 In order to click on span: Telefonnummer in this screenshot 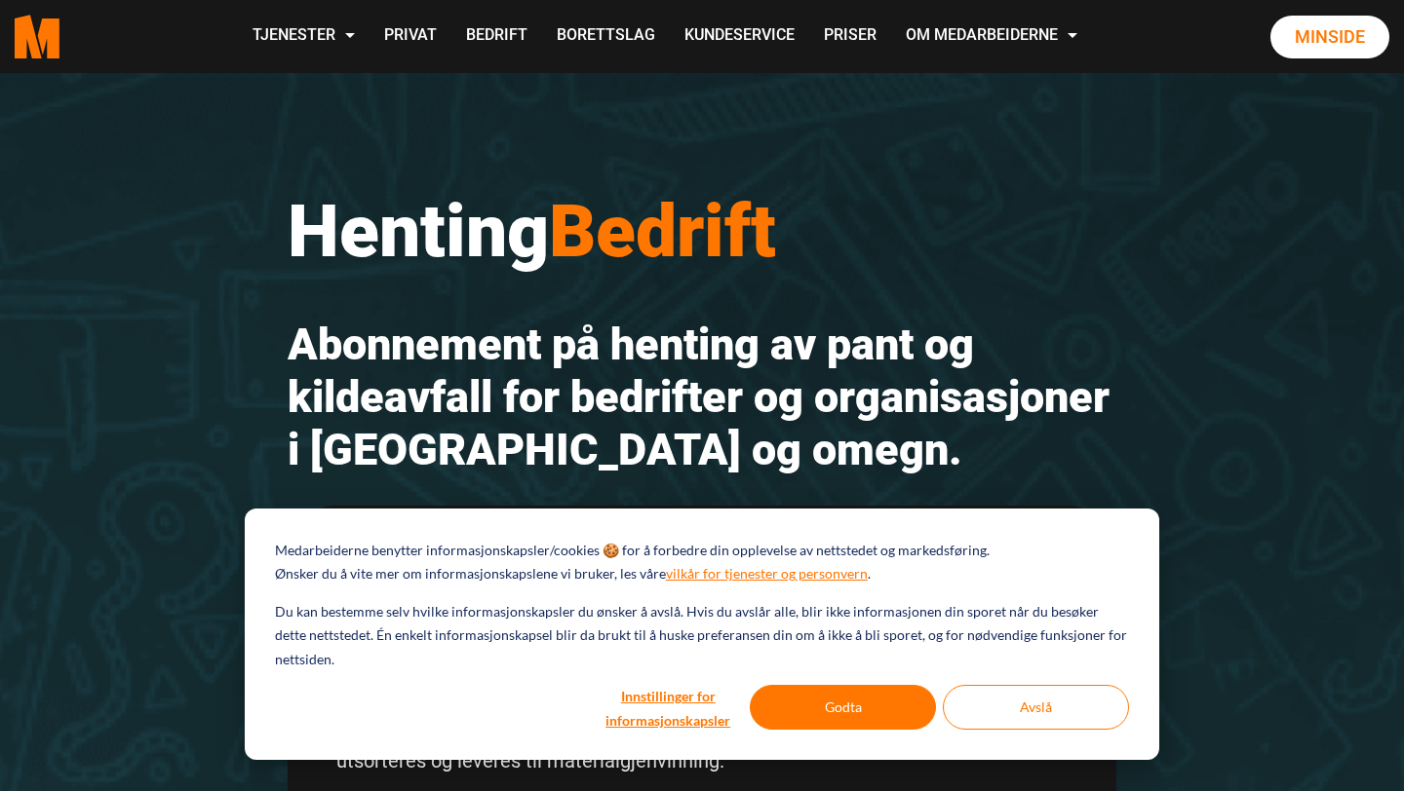, I will do `click(412, 275)`.